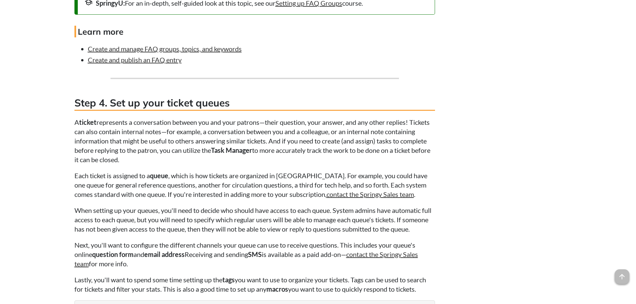 This screenshot has height=304, width=636. Describe the element at coordinates (165, 49) in the screenshot. I see `a: Create and manage FAQ groups, topics, and keywords` at that location.